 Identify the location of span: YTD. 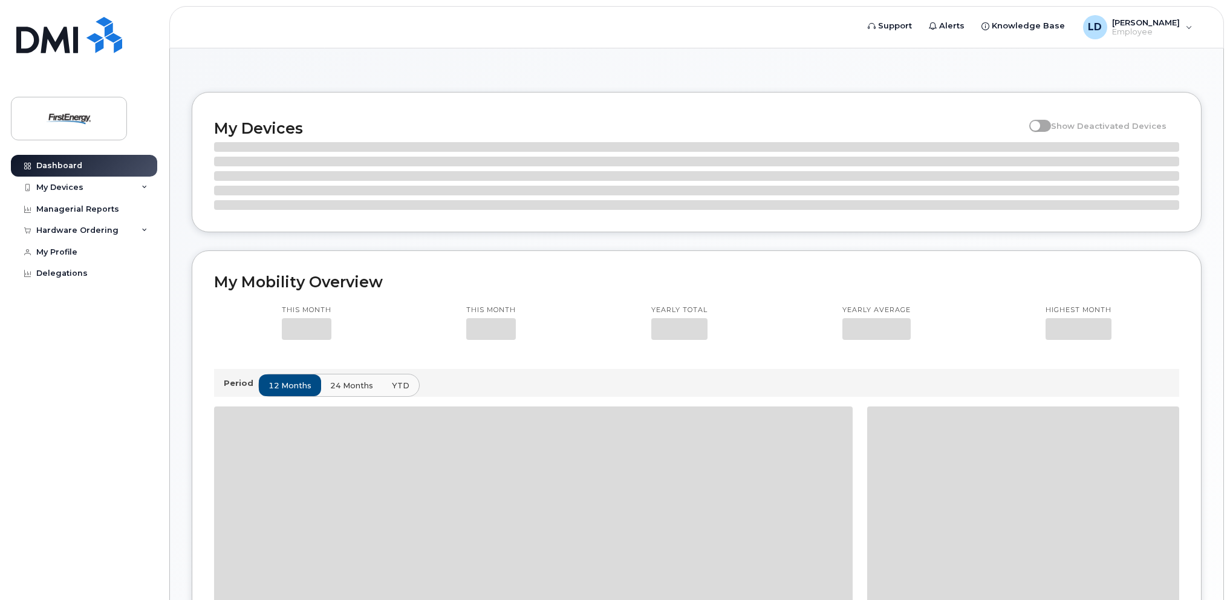
(400, 385).